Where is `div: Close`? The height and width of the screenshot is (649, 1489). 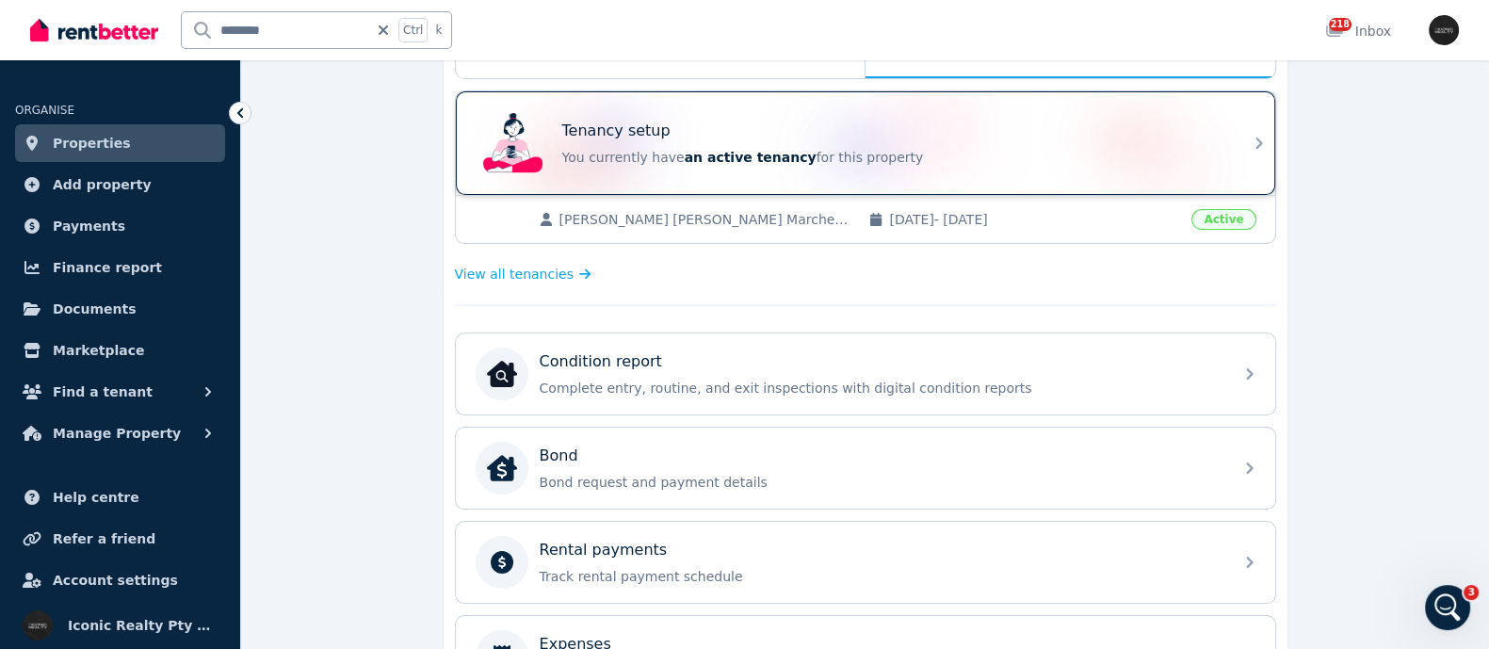 div: Close is located at coordinates (341, 47).